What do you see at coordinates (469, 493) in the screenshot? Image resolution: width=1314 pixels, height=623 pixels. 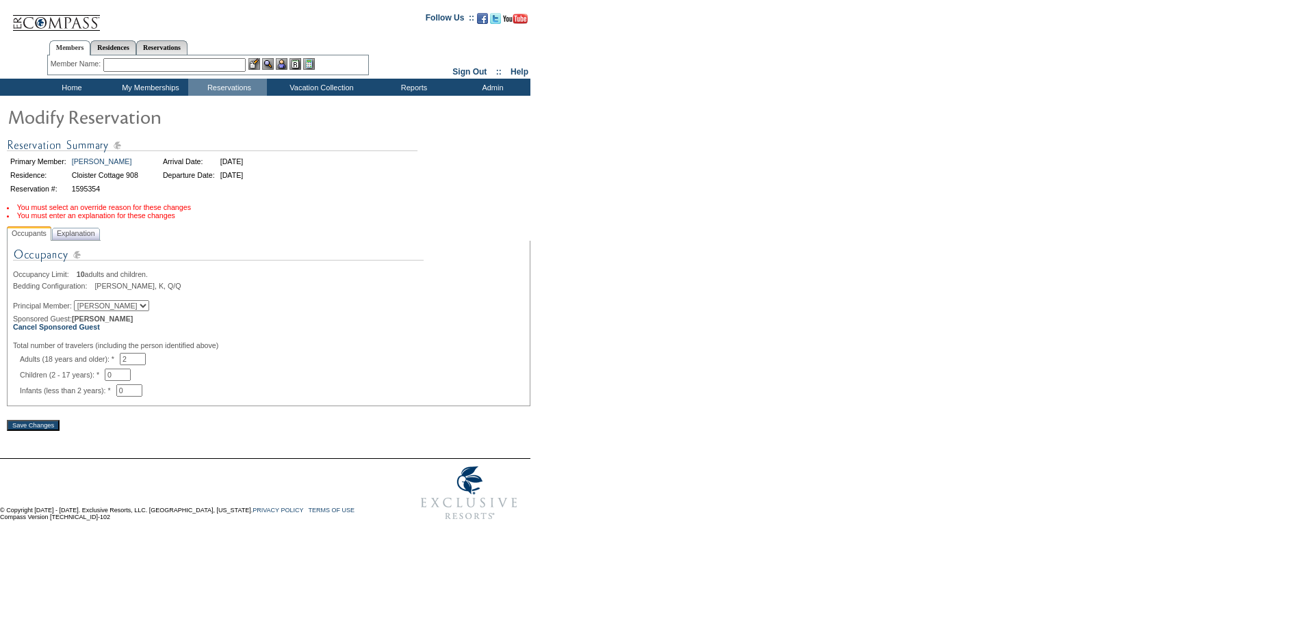 I see `img: Exclusive Resorts` at bounding box center [469, 493].